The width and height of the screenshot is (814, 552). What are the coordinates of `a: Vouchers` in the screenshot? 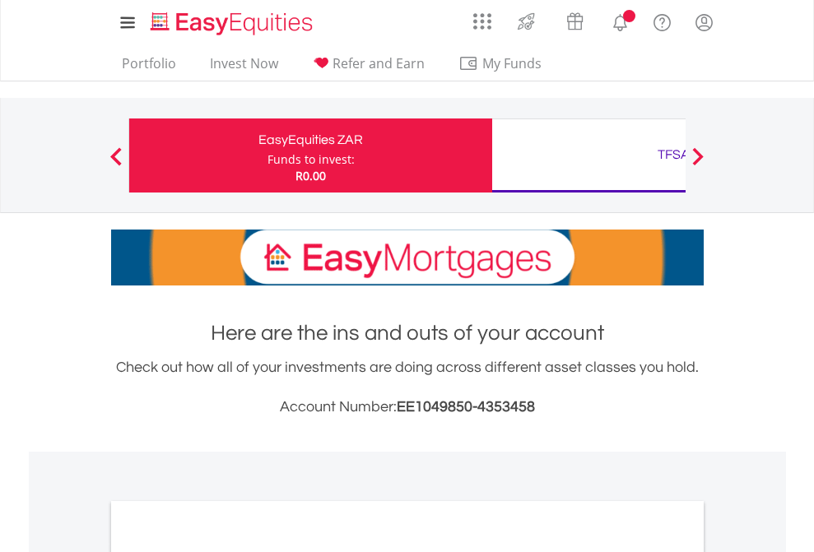 It's located at (575, 19).